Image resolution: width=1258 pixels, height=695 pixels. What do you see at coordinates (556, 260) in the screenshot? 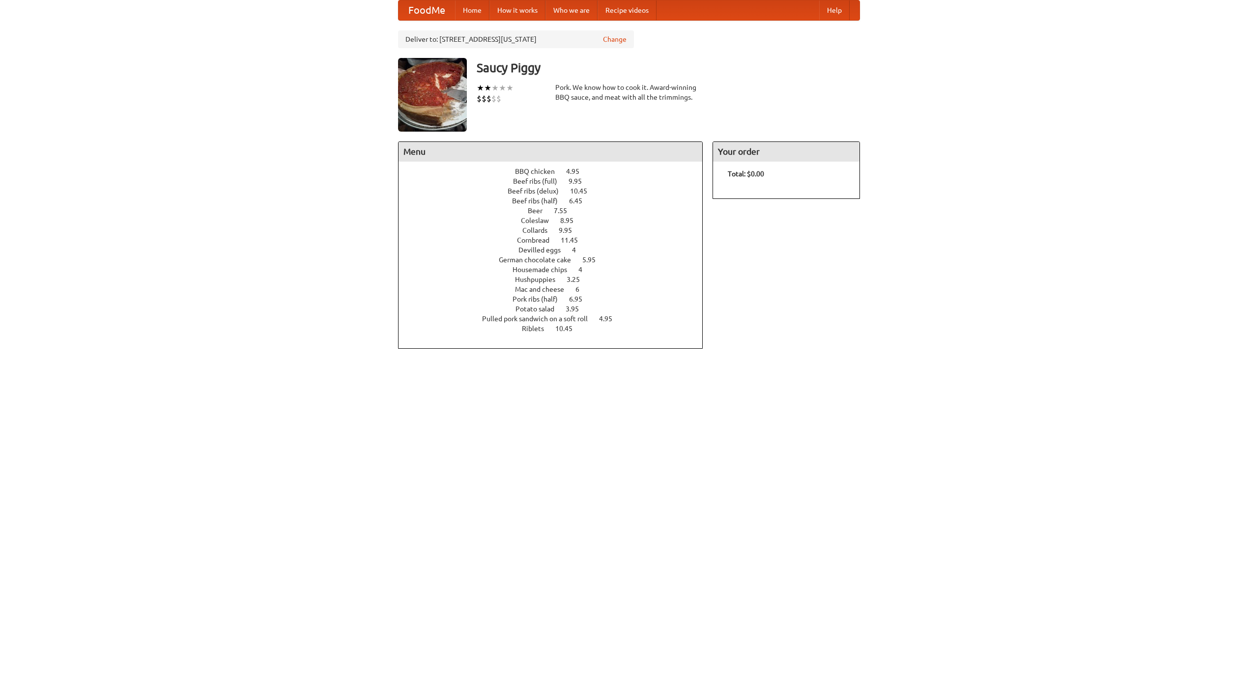
I see `a: German chocolate cake 5.95` at bounding box center [556, 260].